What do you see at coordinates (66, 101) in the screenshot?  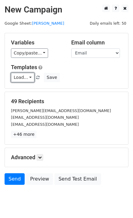 I see `h5: 49 Recipients` at bounding box center [66, 101].